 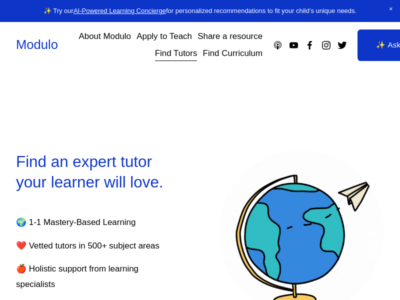 What do you see at coordinates (278, 45) in the screenshot?
I see `a: Apple Podcasts` at bounding box center [278, 45].